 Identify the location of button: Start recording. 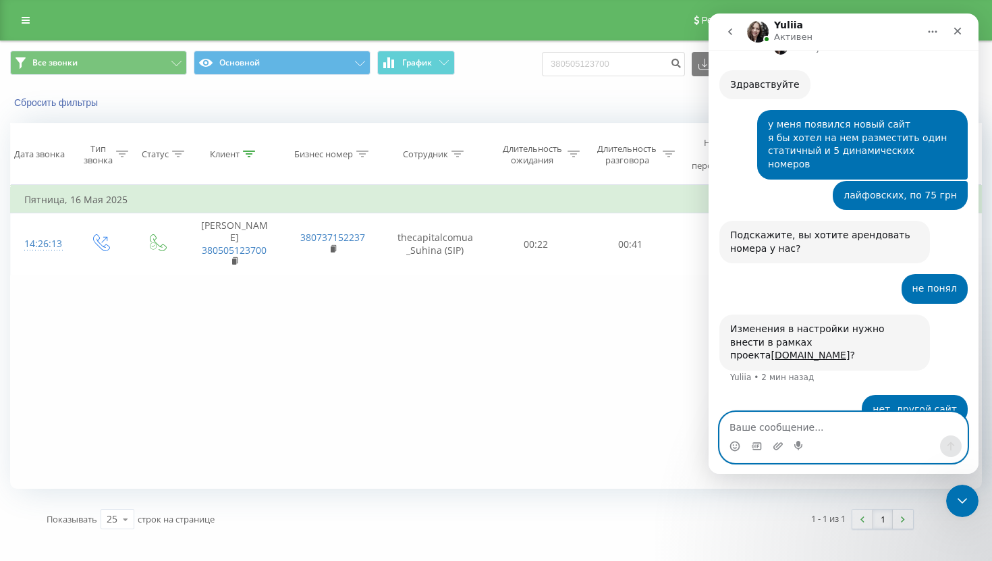
(91, 433).